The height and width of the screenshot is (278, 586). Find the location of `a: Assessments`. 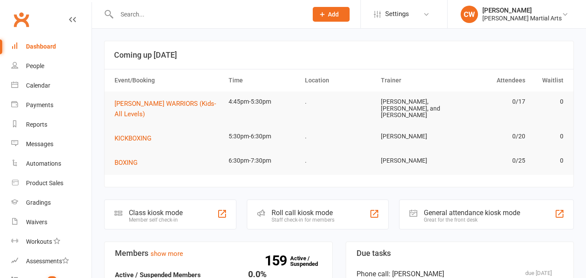

a: Assessments is located at coordinates (51, 261).